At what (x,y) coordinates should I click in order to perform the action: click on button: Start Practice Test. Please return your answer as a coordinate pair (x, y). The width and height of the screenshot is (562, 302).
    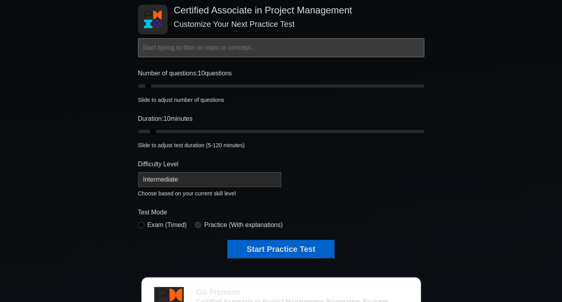
    Looking at the image, I should click on (281, 249).